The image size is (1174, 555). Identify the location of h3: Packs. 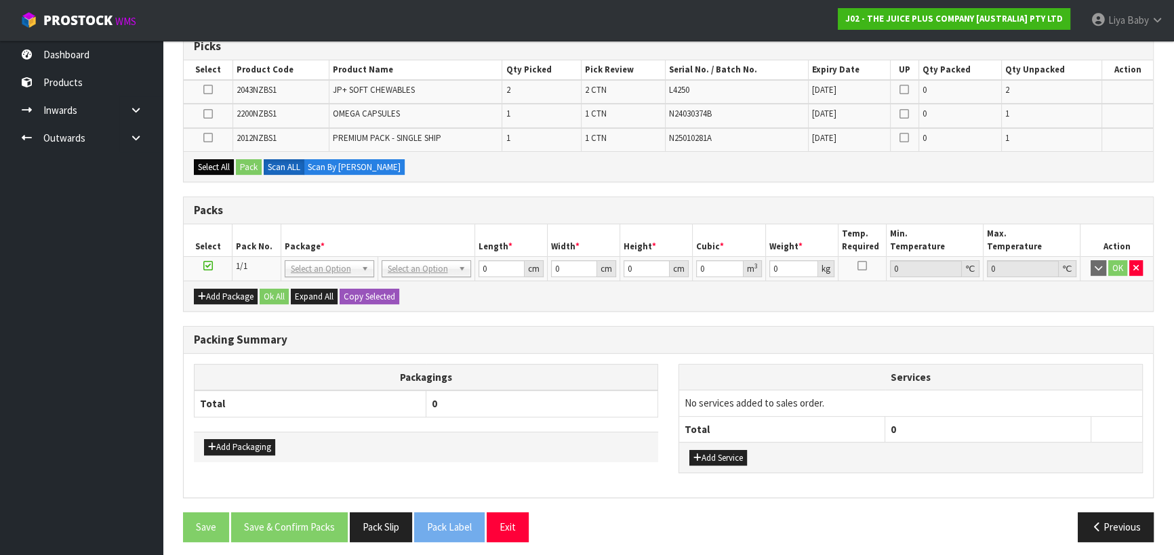
(668, 210).